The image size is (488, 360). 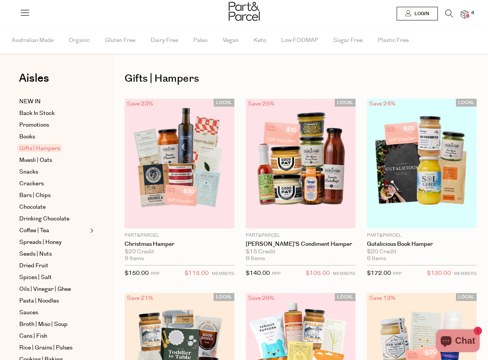 I want to click on span: Dried Fruit, so click(x=34, y=266).